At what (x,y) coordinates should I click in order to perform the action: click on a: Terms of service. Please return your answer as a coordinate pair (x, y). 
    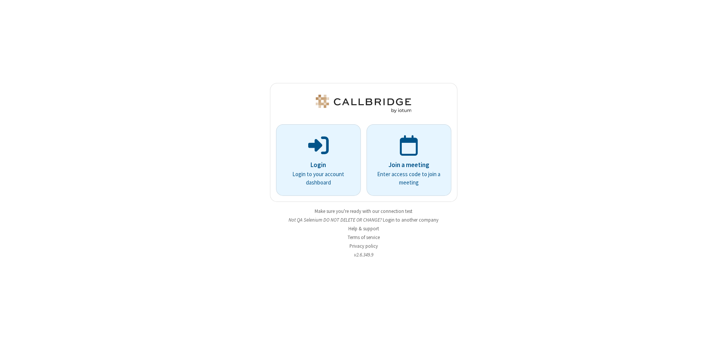
    Looking at the image, I should click on (364, 237).